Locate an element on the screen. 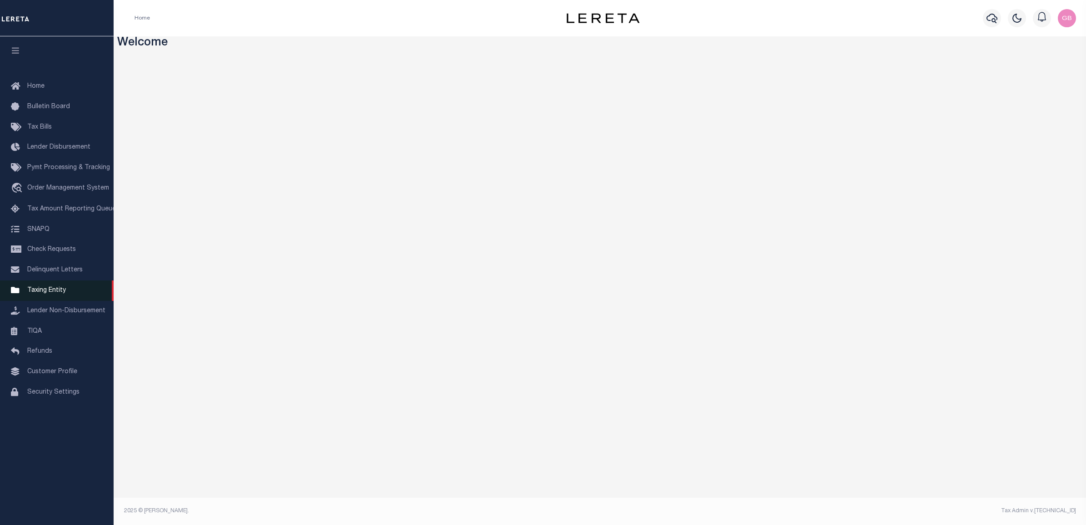  li: Home is located at coordinates (142, 18).